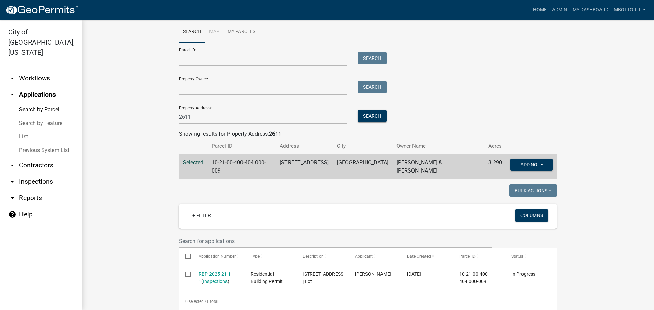 The height and width of the screenshot is (310, 654). Describe the element at coordinates (12, 95) in the screenshot. I see `i: arrow_drop_up` at that location.